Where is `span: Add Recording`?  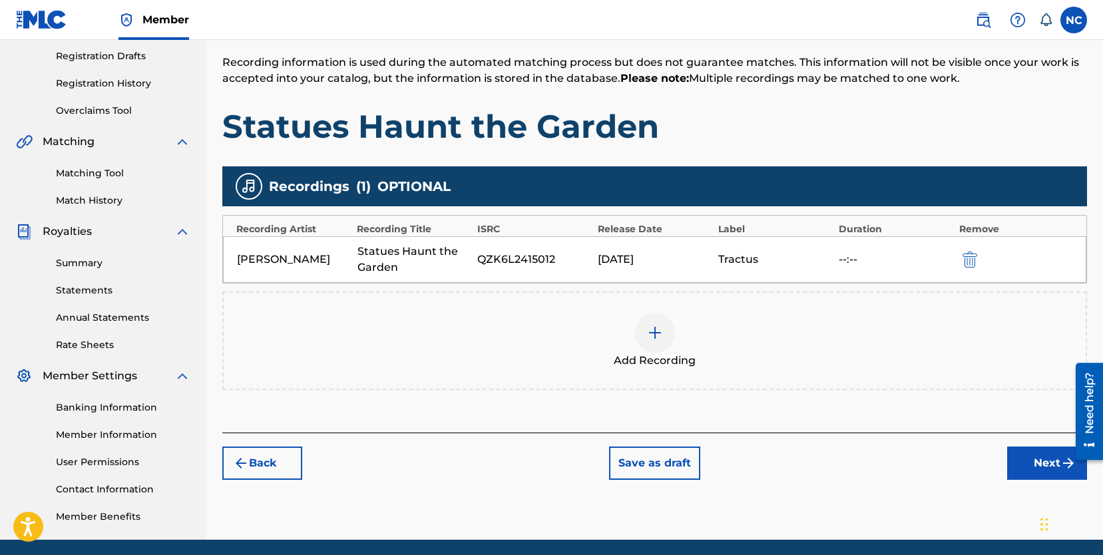 span: Add Recording is located at coordinates (654, 361).